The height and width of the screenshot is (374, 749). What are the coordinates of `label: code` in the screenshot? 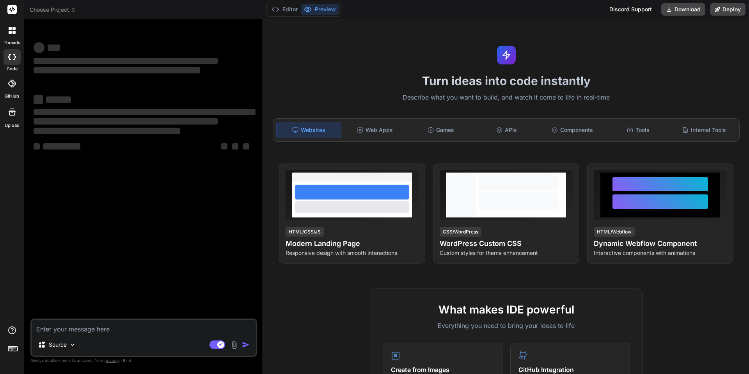 It's located at (12, 69).